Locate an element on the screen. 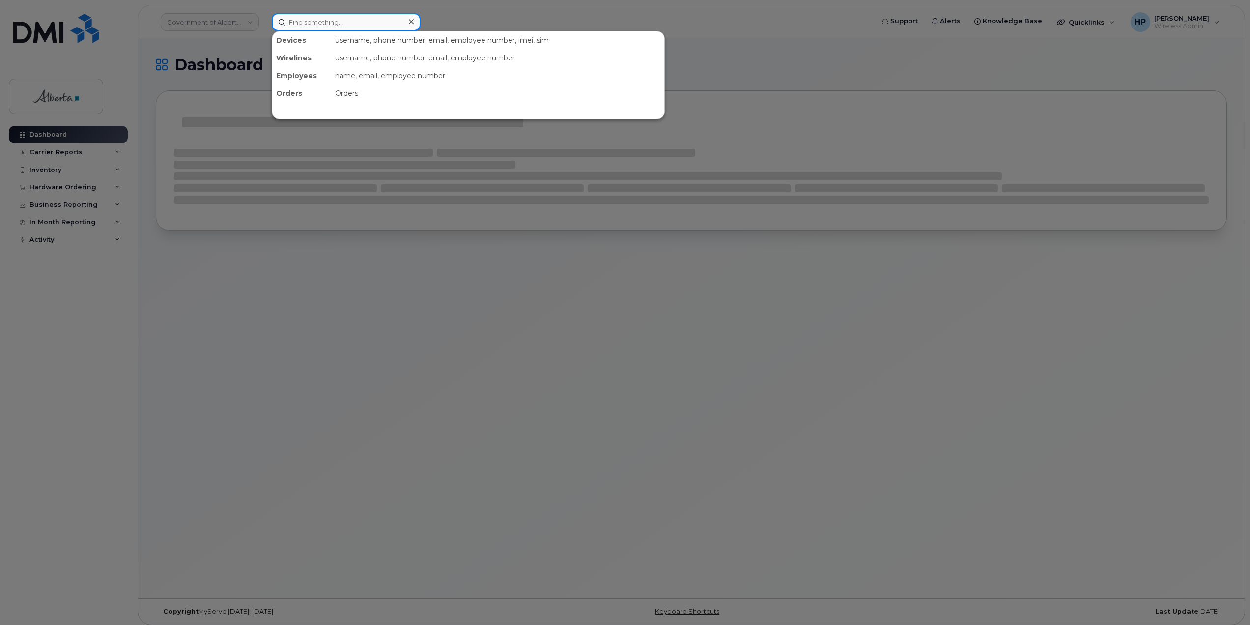 The width and height of the screenshot is (1250, 625). div: Employees is located at coordinates (302, 76).